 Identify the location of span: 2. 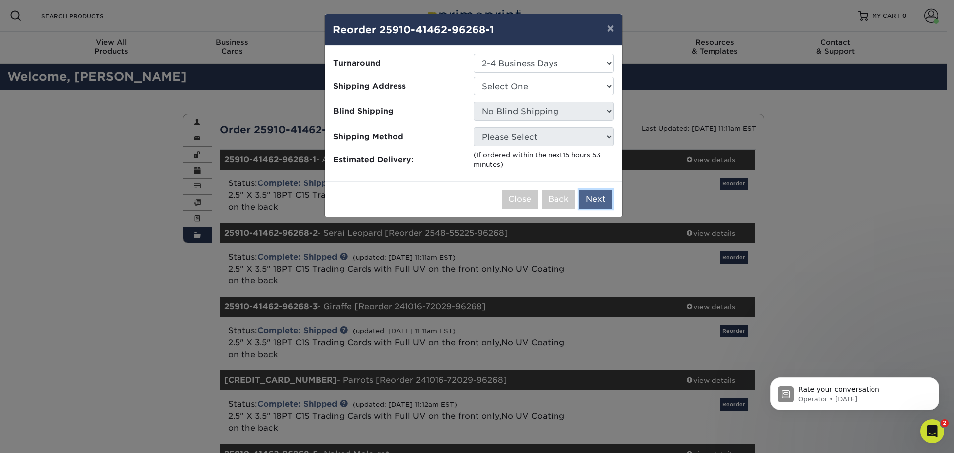
(945, 423).